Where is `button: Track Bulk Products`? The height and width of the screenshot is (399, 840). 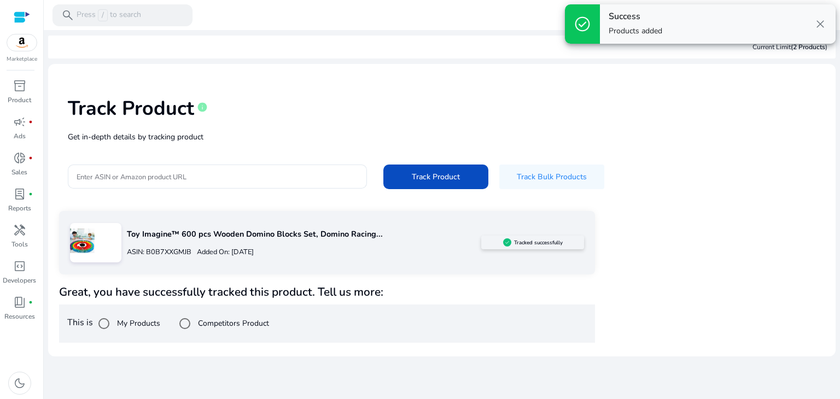 button: Track Bulk Products is located at coordinates (552, 177).